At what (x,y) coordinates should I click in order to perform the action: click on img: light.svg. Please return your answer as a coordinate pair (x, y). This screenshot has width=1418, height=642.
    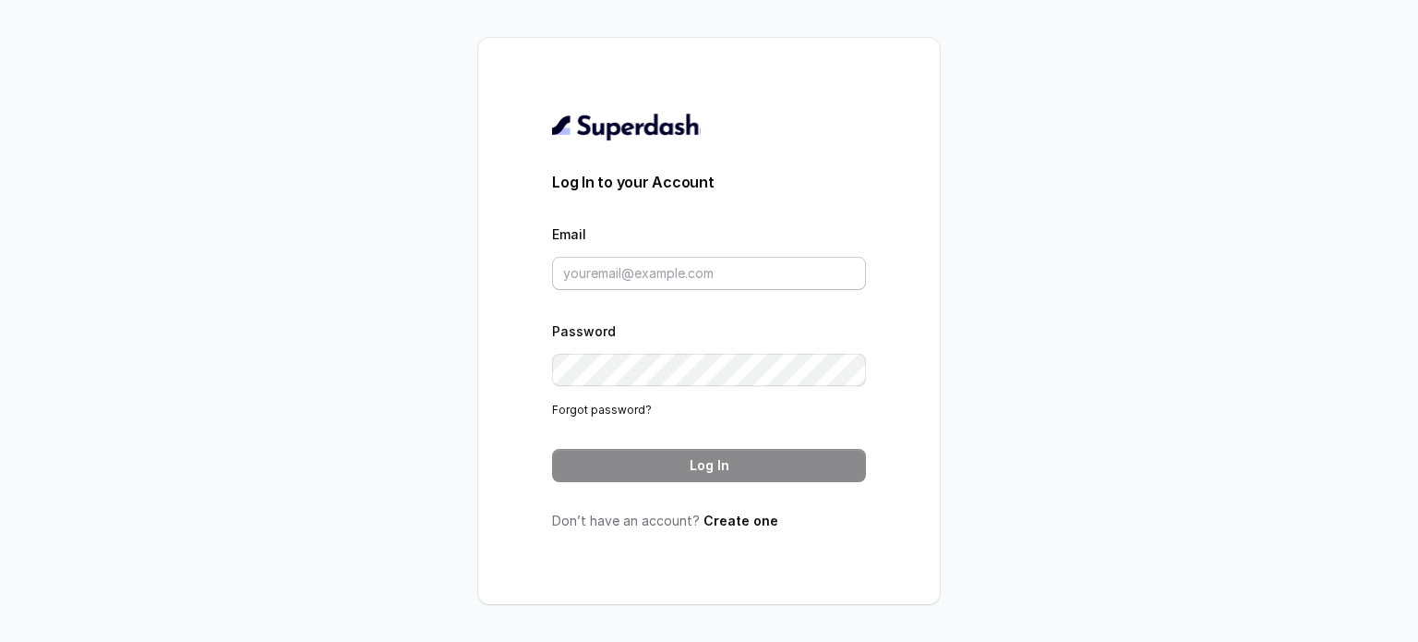
    Looking at the image, I should click on (626, 126).